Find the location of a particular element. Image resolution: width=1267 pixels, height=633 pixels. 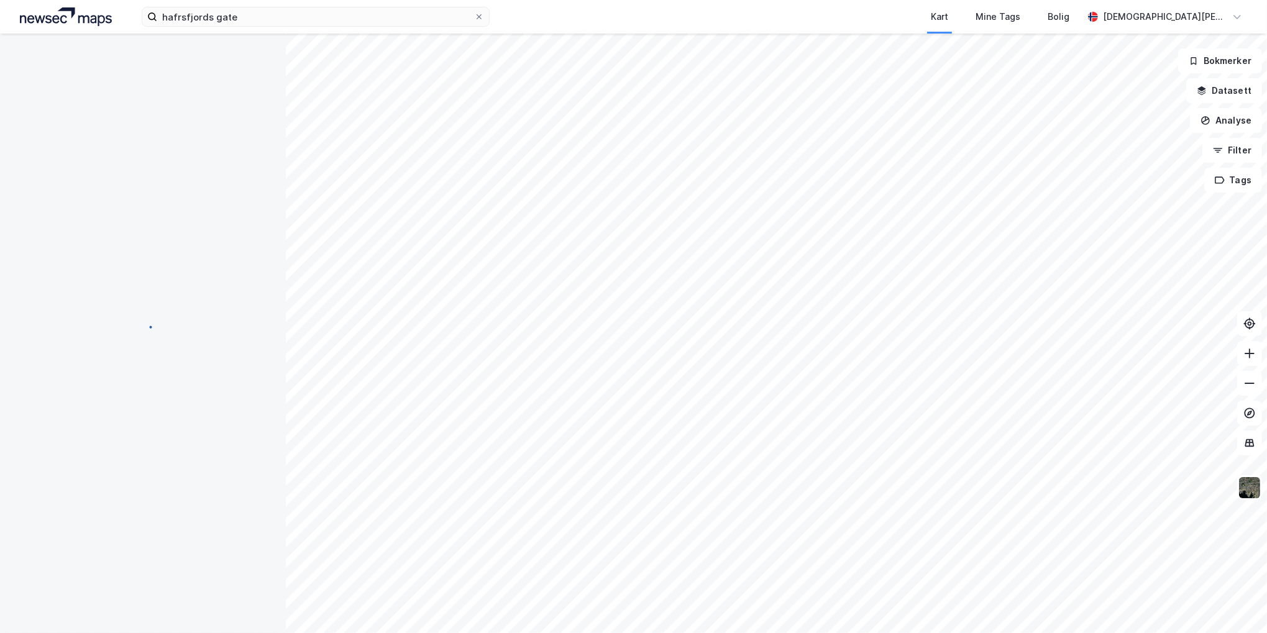

button: Bokmerker is located at coordinates (1220, 61).